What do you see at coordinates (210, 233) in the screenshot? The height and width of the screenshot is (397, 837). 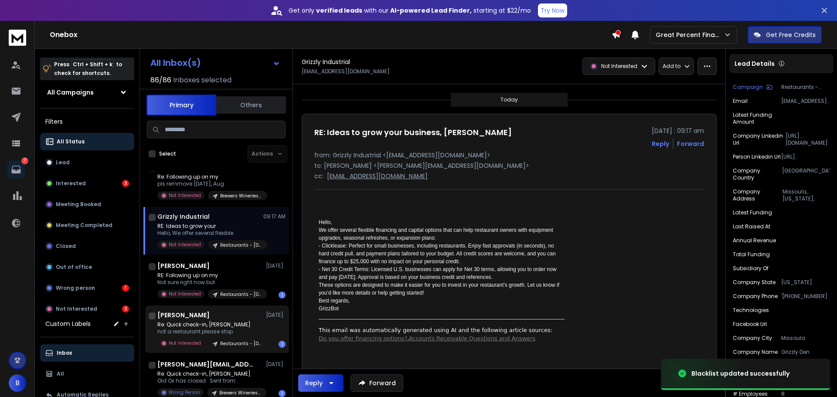 I see `p: Hello, We offer several flexible` at bounding box center [210, 233].